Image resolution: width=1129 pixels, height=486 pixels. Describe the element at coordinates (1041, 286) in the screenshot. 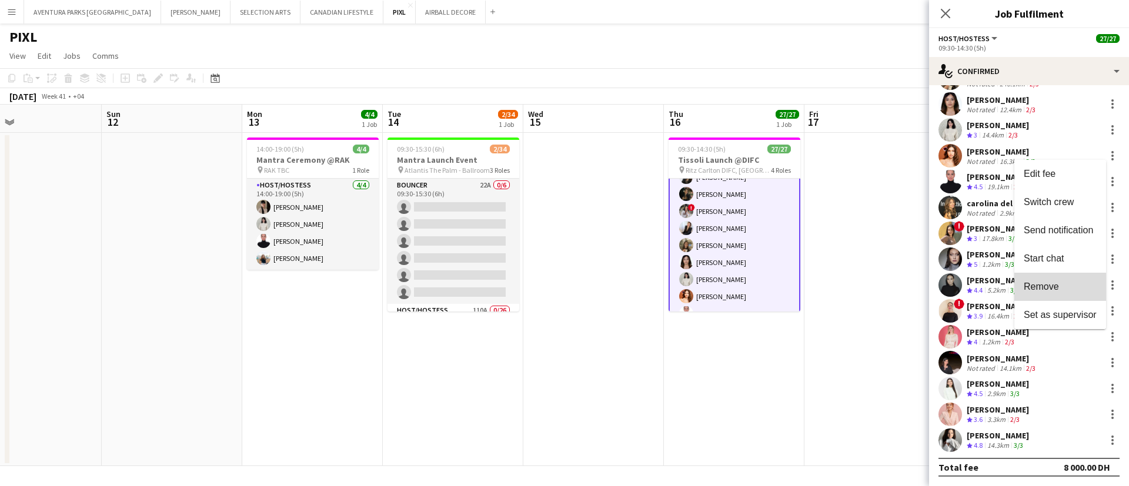

I see `span: Remove` at that location.